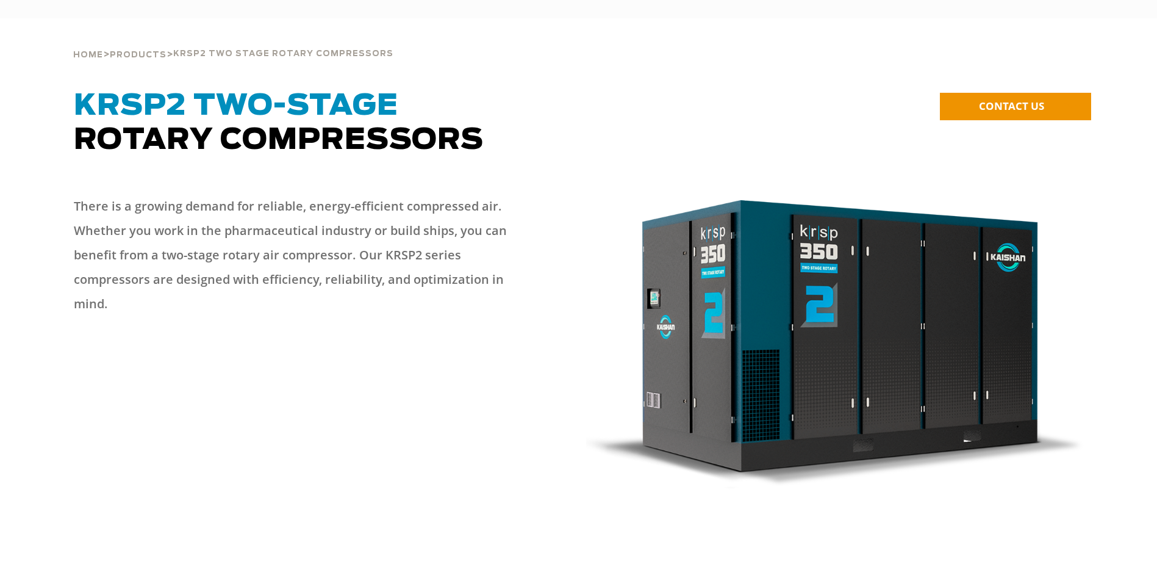 The image size is (1157, 564). What do you see at coordinates (138, 55) in the screenshot?
I see `span: Products` at bounding box center [138, 55].